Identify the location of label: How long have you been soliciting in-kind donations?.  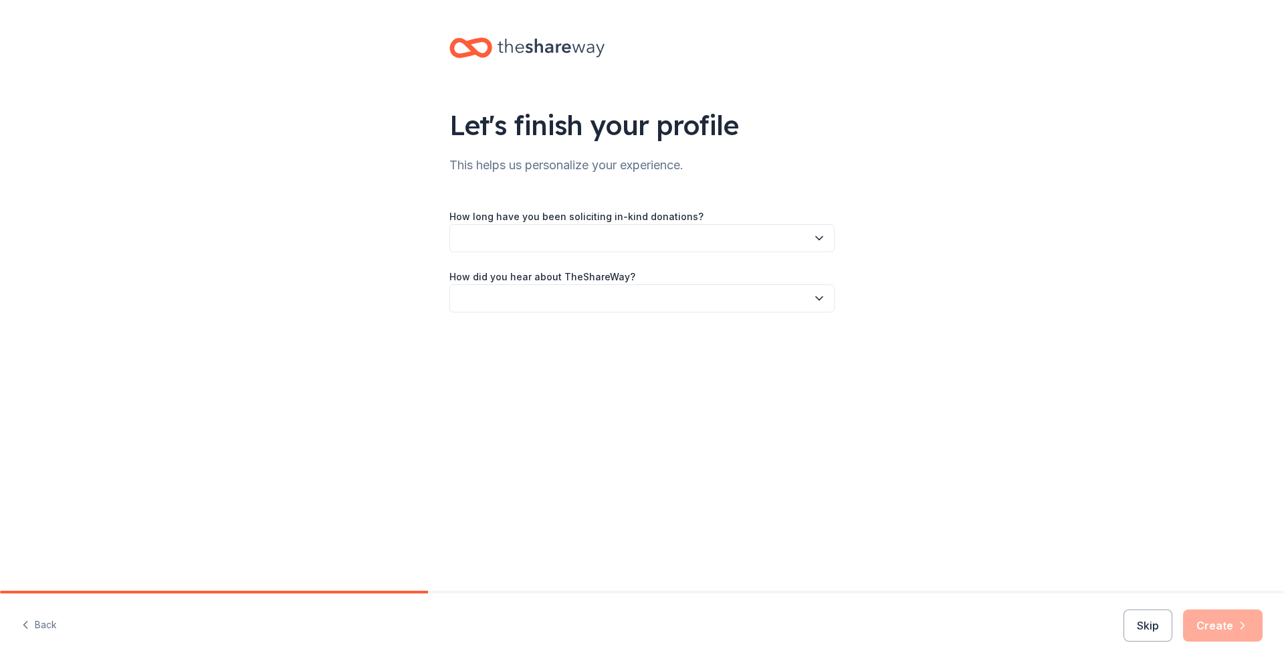
(576, 217).